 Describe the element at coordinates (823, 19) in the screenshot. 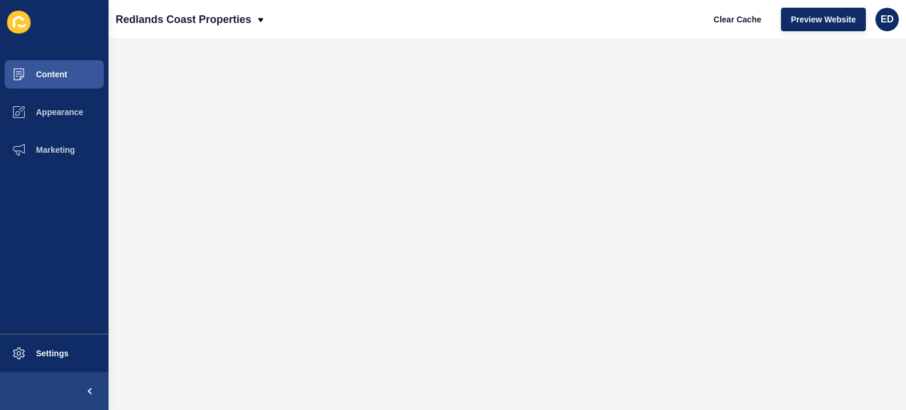

I see `button: Preview Website` at that location.